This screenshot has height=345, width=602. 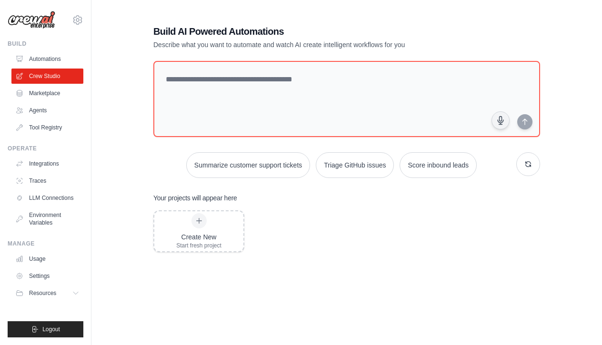 What do you see at coordinates (248, 165) in the screenshot?
I see `button: Summarize customer support tickets` at bounding box center [248, 165].